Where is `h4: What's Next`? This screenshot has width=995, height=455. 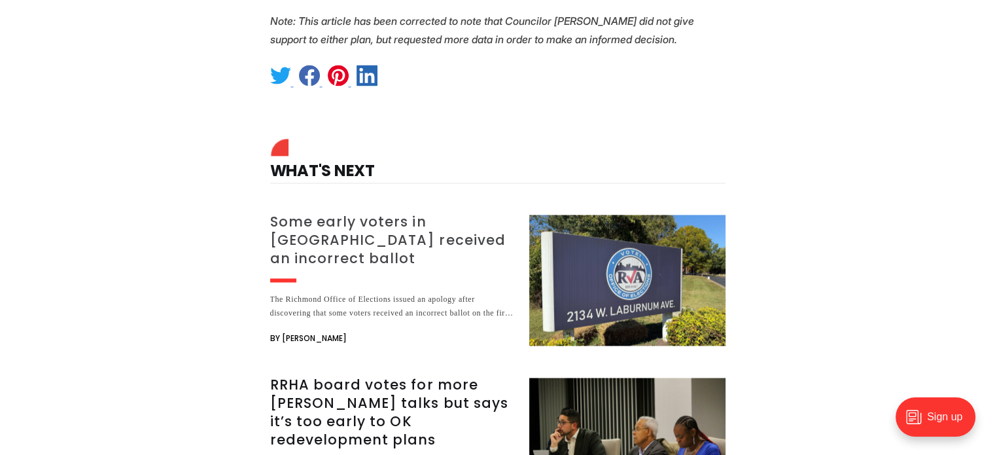 h4: What's Next is located at coordinates (498, 162).